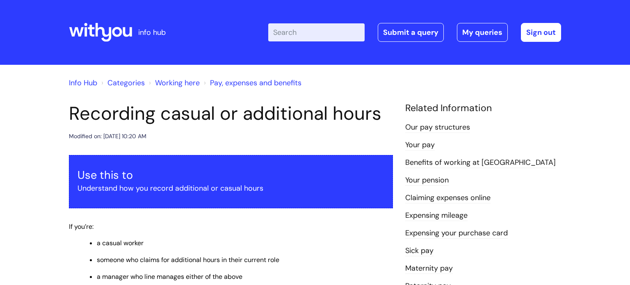  What do you see at coordinates (420, 145) in the screenshot?
I see `a: Your pay` at bounding box center [420, 145].